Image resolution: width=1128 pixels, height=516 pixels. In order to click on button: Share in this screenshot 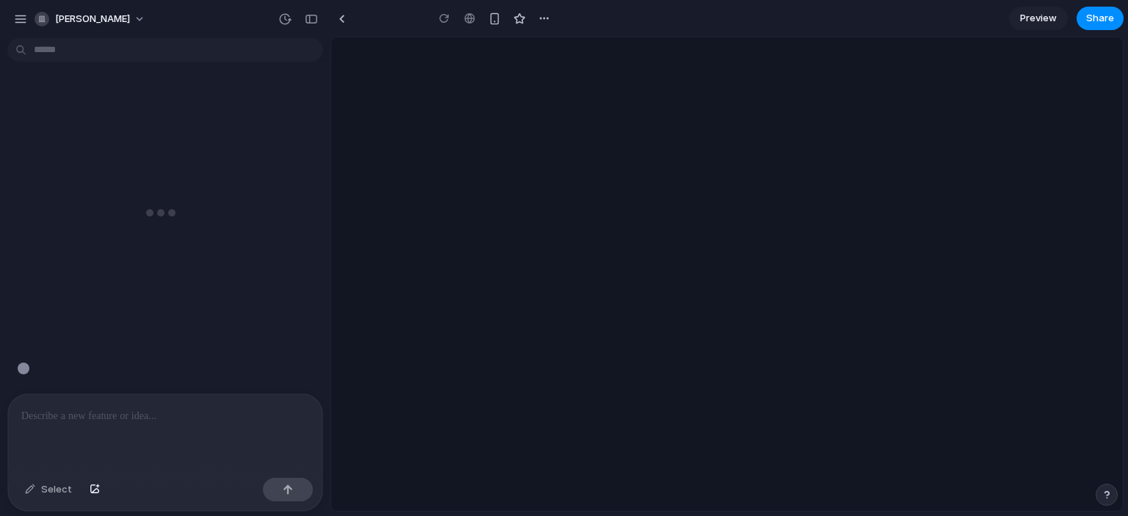, I will do `click(1100, 18)`.